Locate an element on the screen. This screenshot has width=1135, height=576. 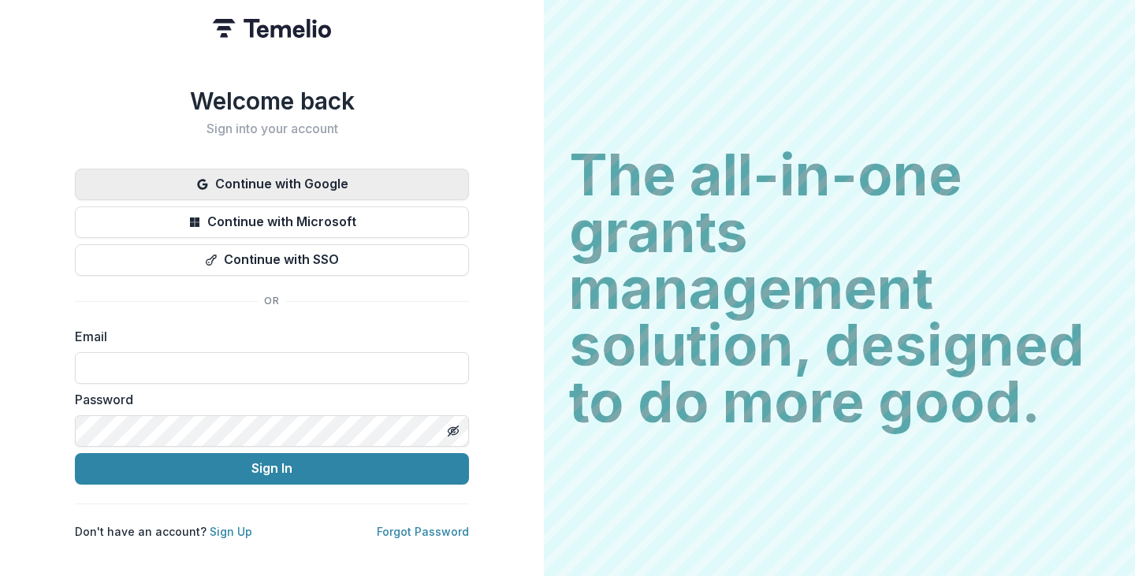
a: Sign Up is located at coordinates (231, 531).